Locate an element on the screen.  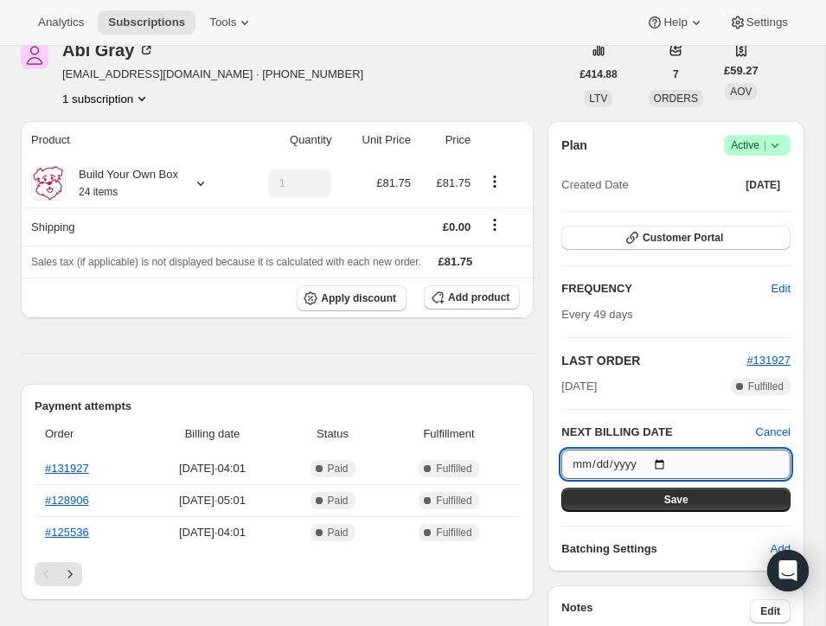
th: Price is located at coordinates (445, 140).